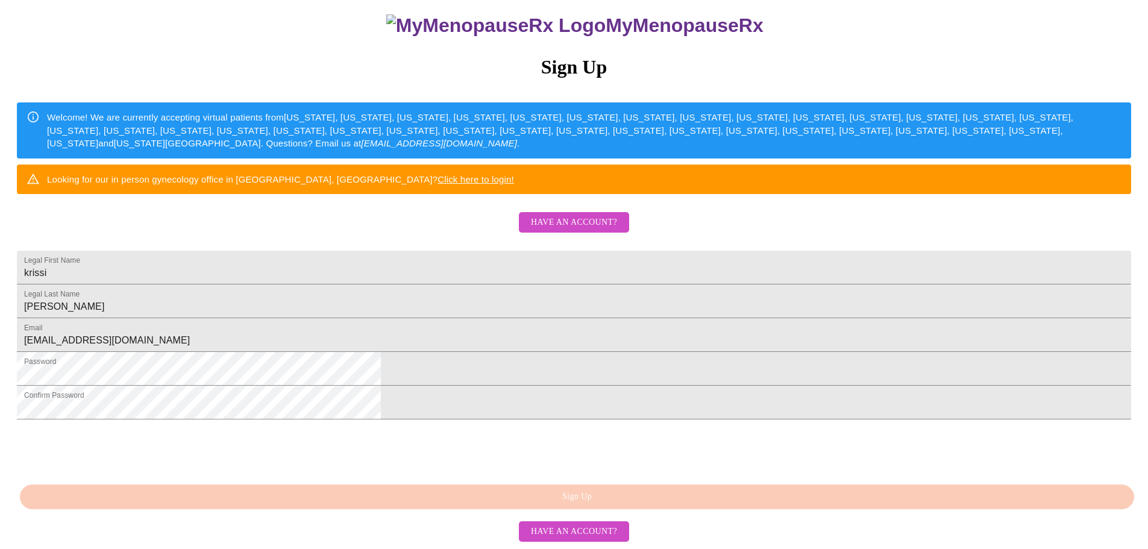 The height and width of the screenshot is (549, 1148). What do you see at coordinates (476, 179) in the screenshot?
I see `a: Click here to login!` at bounding box center [476, 179].